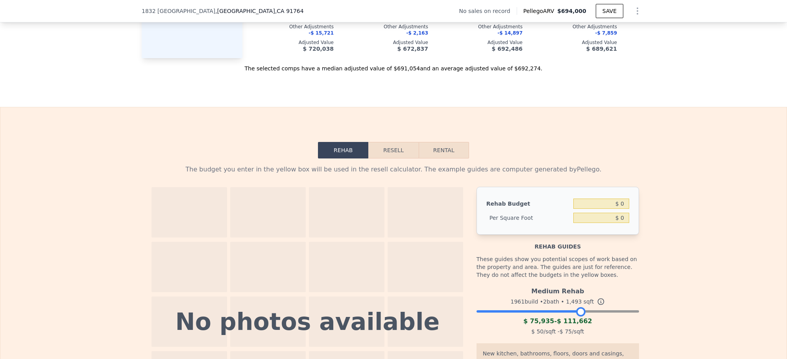  I want to click on span: 1,493, so click(574, 302).